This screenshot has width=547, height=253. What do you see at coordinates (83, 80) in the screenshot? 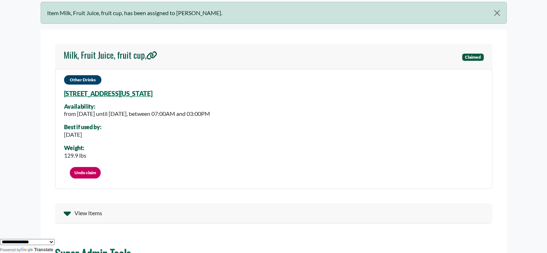
I see `span: Other Drinks` at bounding box center [83, 80].